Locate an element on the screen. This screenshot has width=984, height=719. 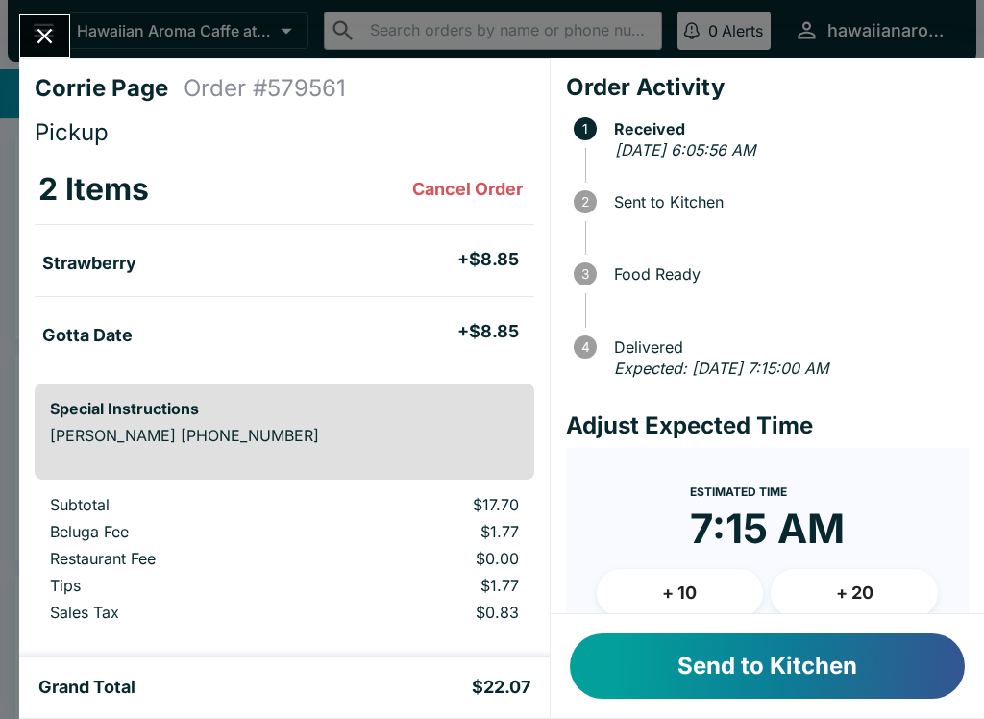
p: Tips is located at coordinates (180, 585).